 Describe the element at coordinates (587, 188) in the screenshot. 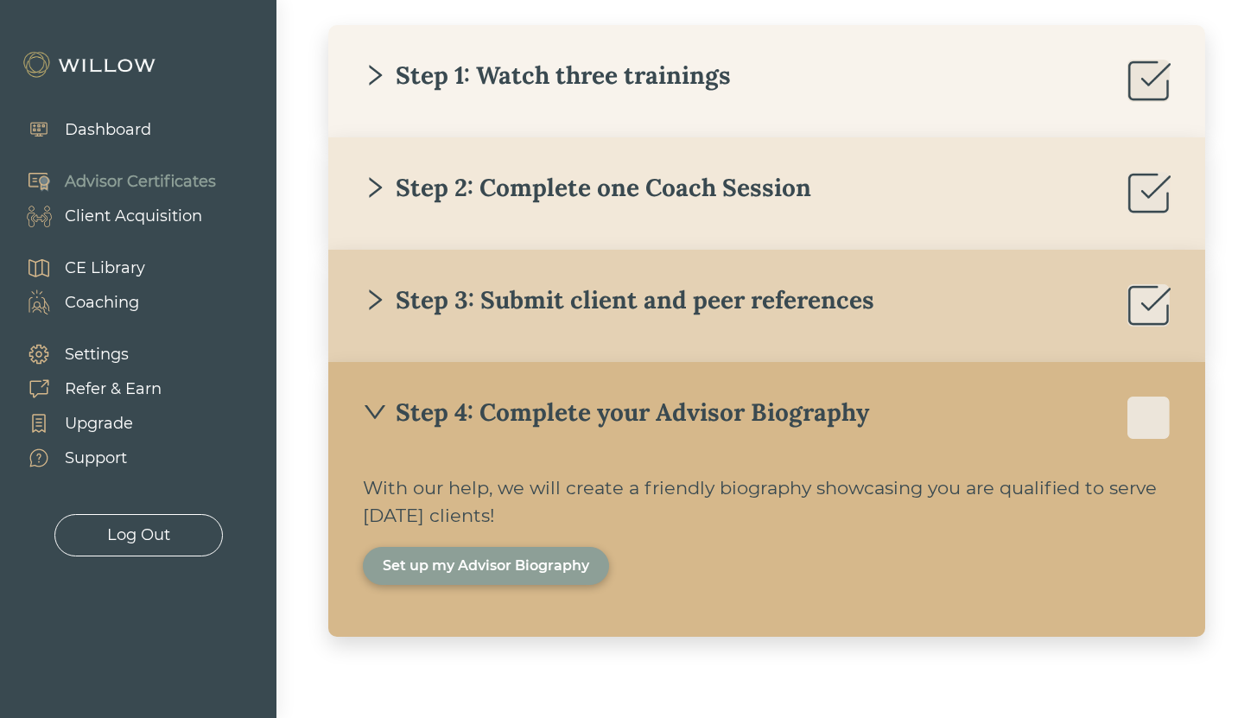

I see `div: Step 2: Complete one Coach Session` at that location.